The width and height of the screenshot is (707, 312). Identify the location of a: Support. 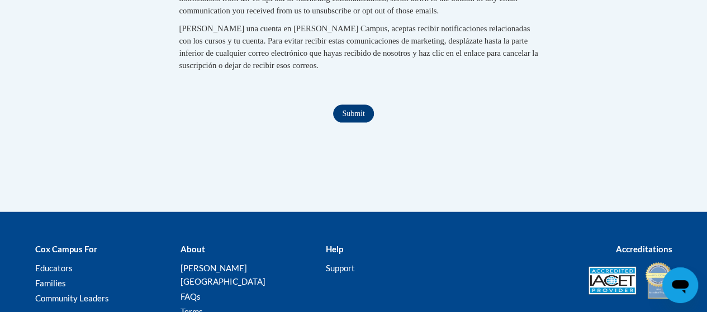
(340, 268).